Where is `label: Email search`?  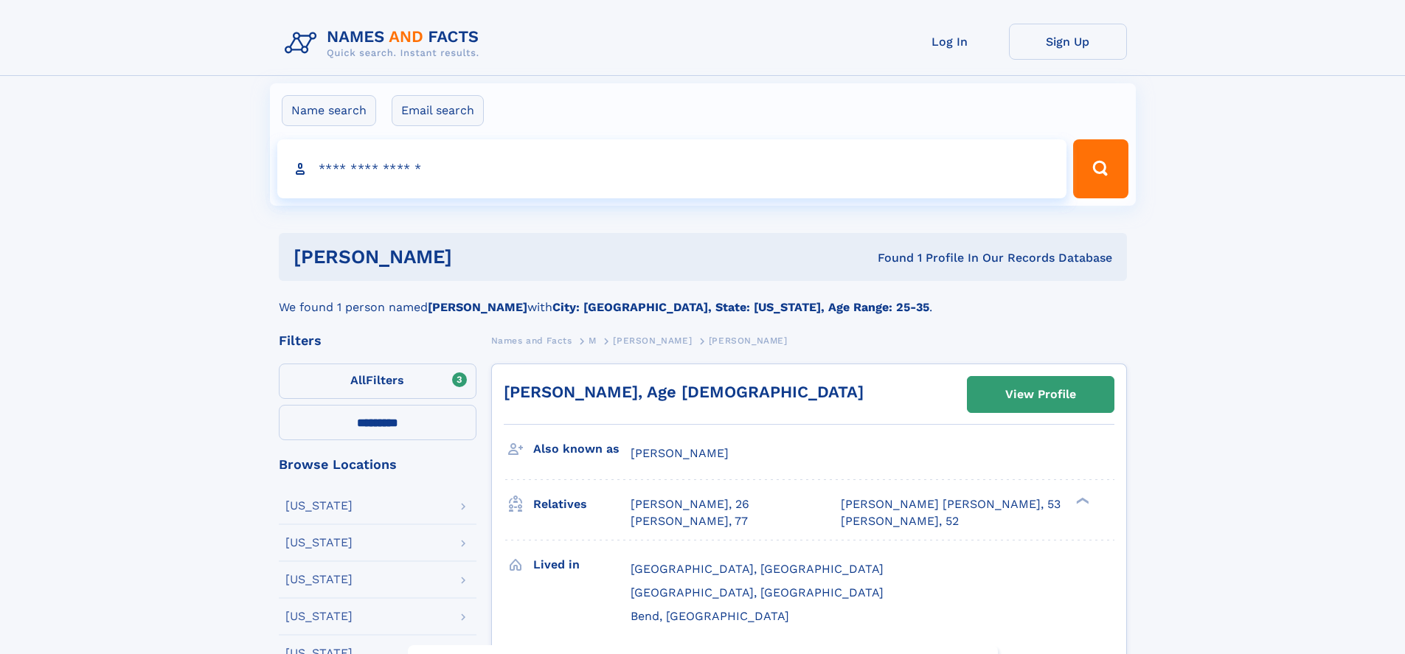 label: Email search is located at coordinates (437, 111).